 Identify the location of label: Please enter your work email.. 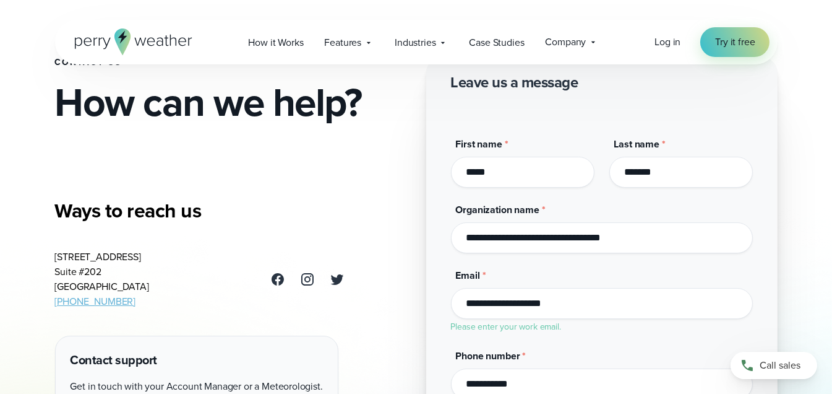
(506, 326).